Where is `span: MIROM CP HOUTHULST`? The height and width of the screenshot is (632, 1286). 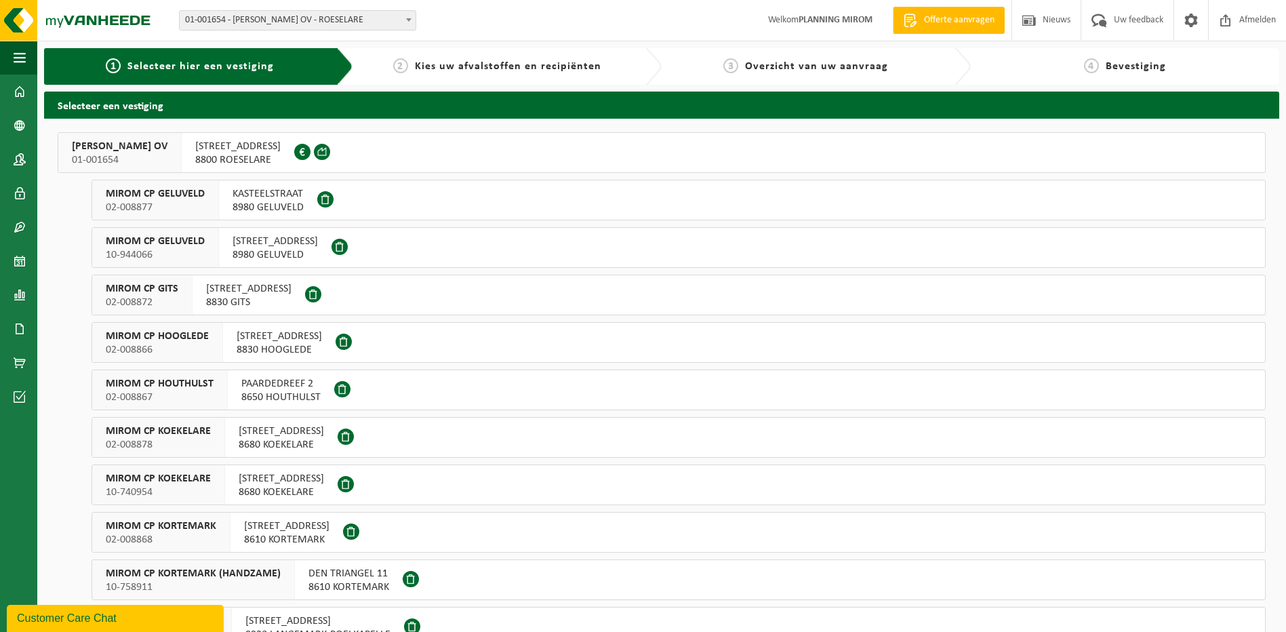
span: MIROM CP HOUTHULST is located at coordinates (159, 384).